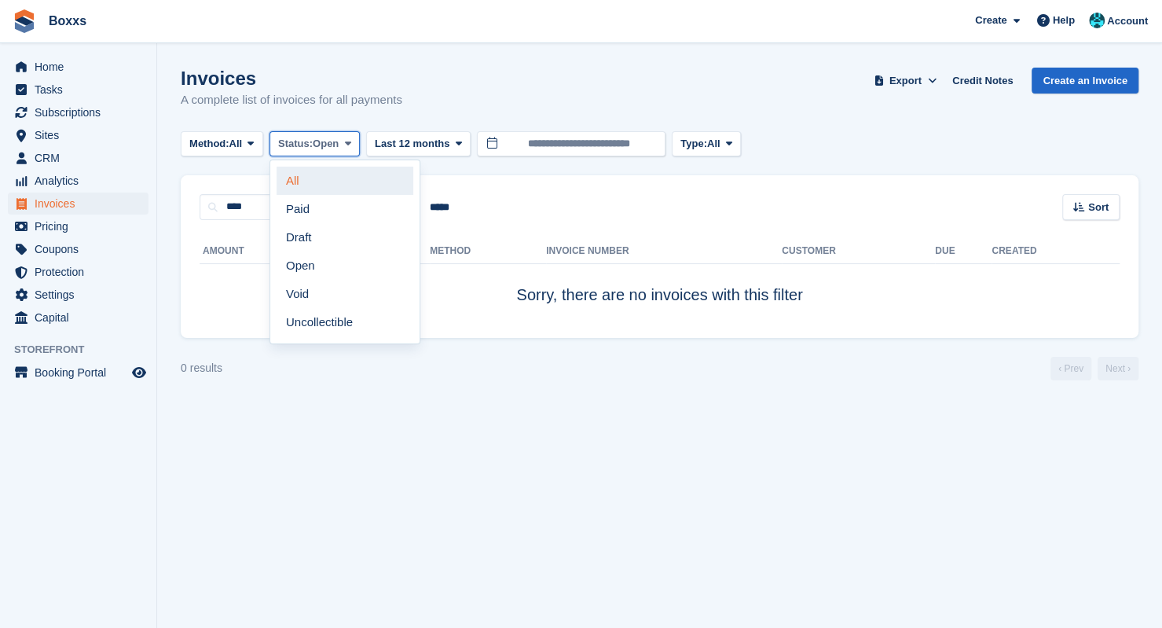 Image resolution: width=1162 pixels, height=628 pixels. I want to click on div: 0 results, so click(201, 368).